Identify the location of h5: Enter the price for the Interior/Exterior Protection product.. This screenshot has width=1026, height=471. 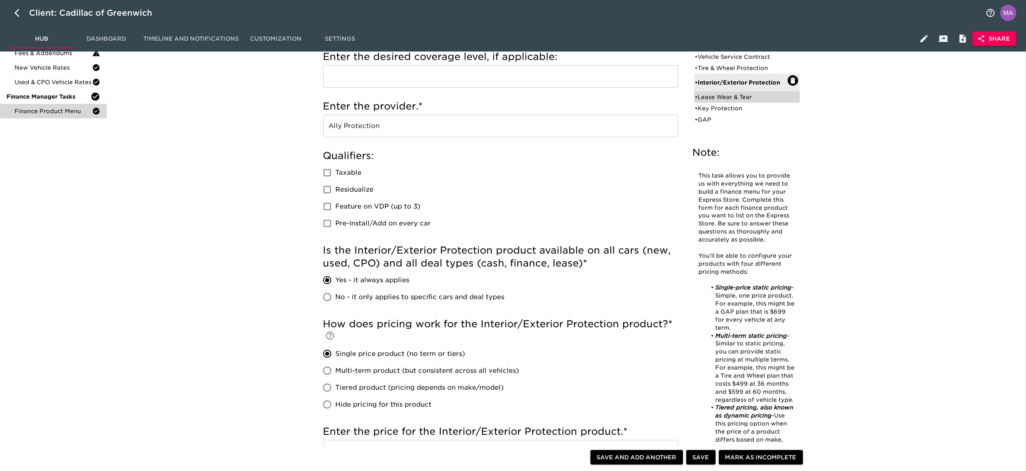
(501, 431).